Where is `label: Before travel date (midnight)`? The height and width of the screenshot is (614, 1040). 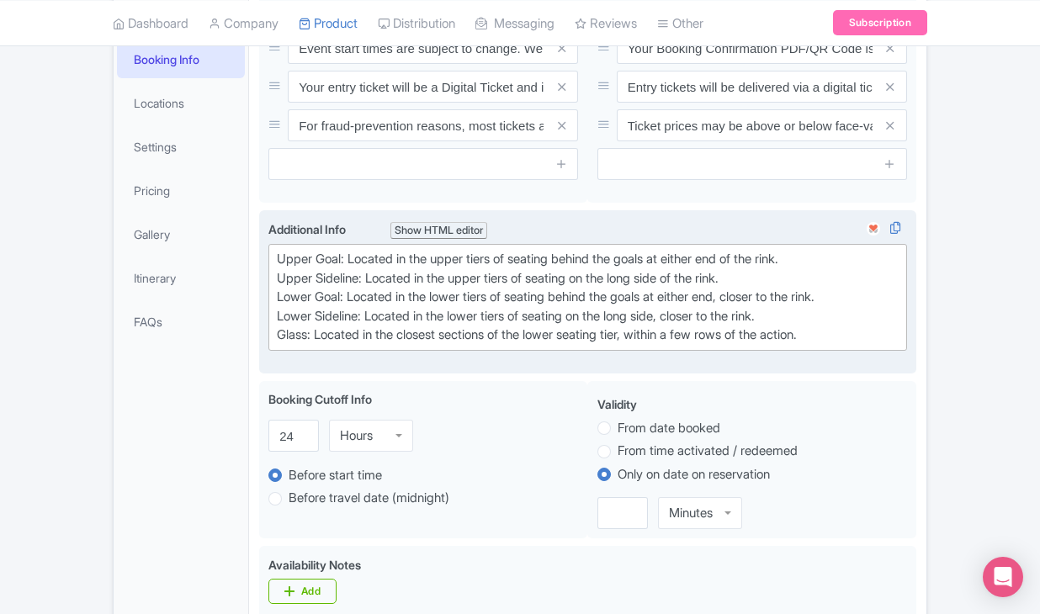 label: Before travel date (midnight) is located at coordinates (369, 498).